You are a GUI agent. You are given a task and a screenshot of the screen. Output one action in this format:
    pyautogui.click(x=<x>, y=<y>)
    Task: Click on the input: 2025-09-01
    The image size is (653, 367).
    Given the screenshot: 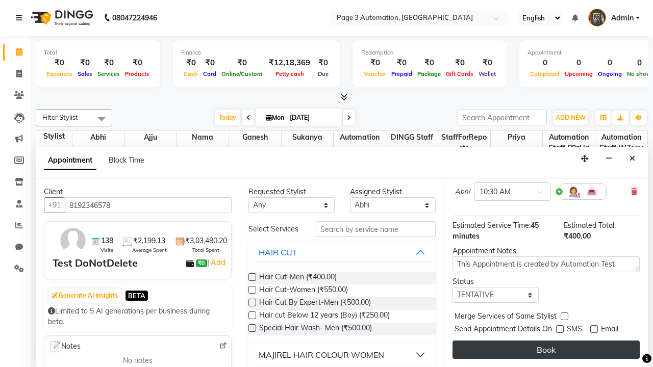 What is the action you would take?
    pyautogui.click(x=312, y=118)
    